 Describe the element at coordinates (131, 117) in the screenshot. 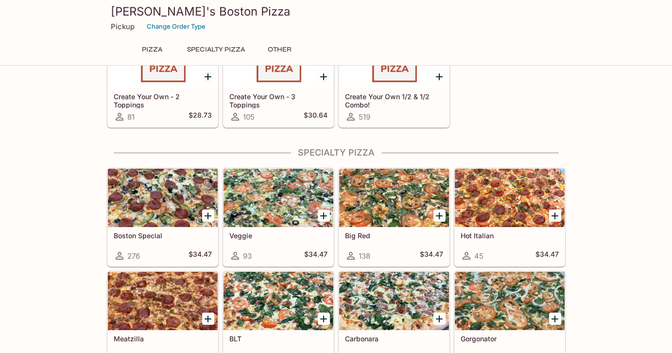

I see `span: 81` at that location.